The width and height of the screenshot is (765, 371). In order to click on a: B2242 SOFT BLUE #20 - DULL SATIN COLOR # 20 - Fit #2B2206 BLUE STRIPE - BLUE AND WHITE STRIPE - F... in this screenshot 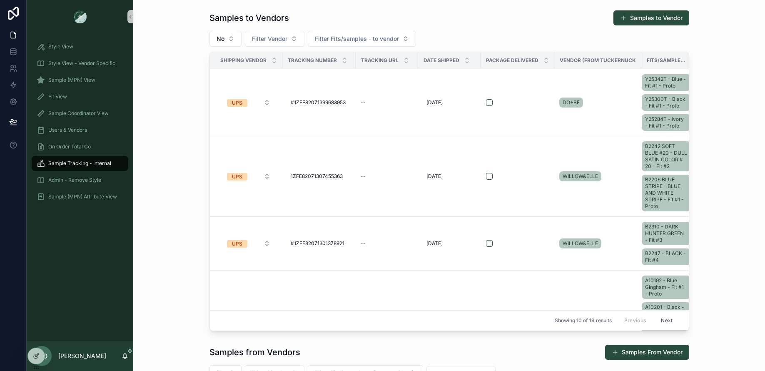, I will do `click(668, 176)`.